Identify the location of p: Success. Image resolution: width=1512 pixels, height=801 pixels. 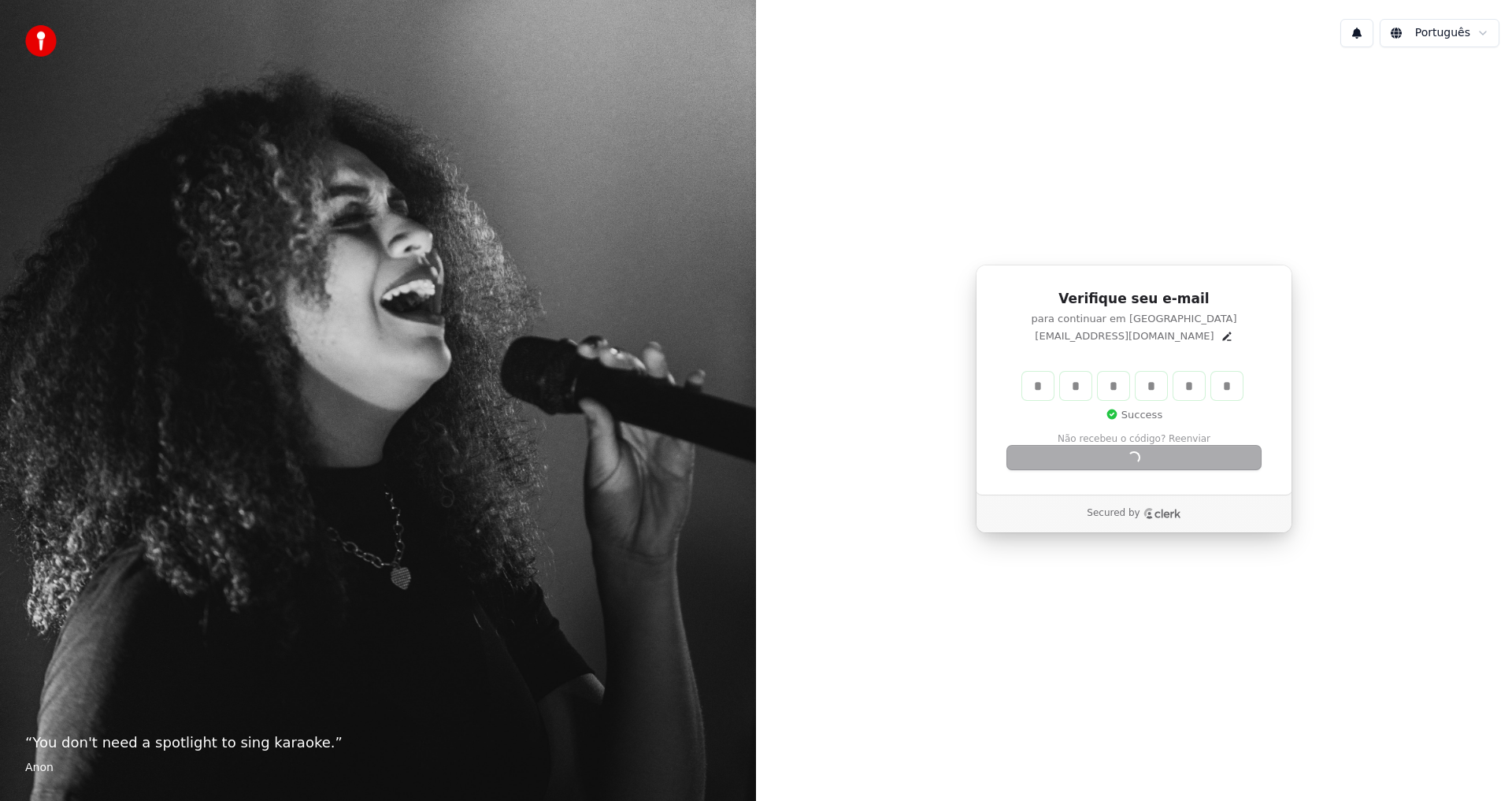
(1134, 415).